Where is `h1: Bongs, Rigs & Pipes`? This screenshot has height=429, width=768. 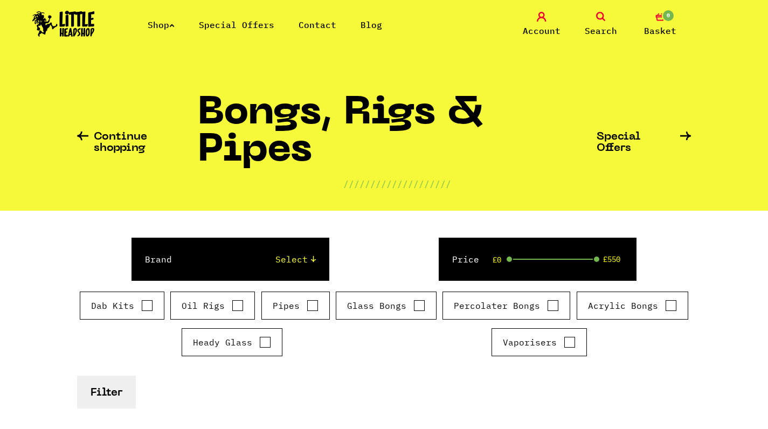 h1: Bongs, Rigs & Pipes is located at coordinates (397, 136).